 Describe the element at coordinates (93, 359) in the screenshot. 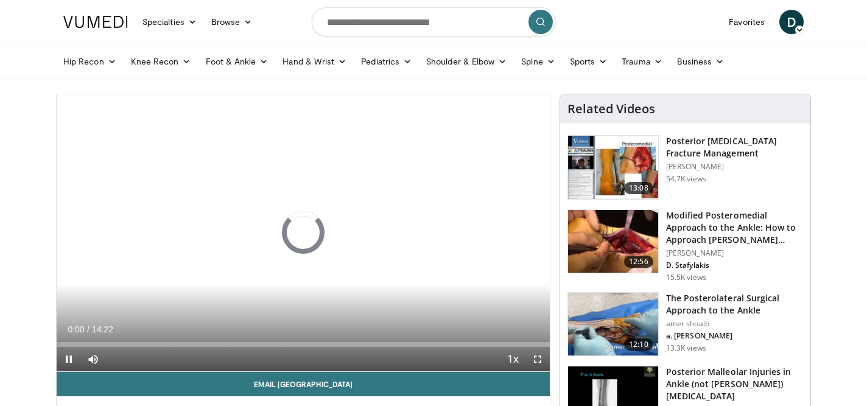

I see `button: Mute` at that location.